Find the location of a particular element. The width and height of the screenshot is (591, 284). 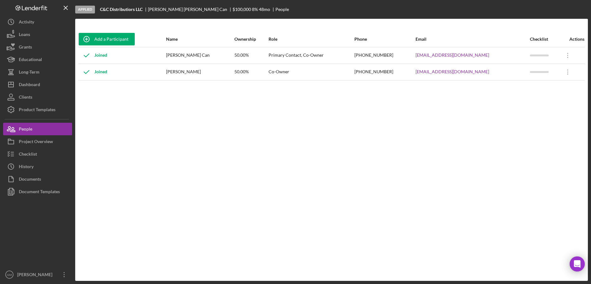

button: Product Templates is located at coordinates (38, 110).